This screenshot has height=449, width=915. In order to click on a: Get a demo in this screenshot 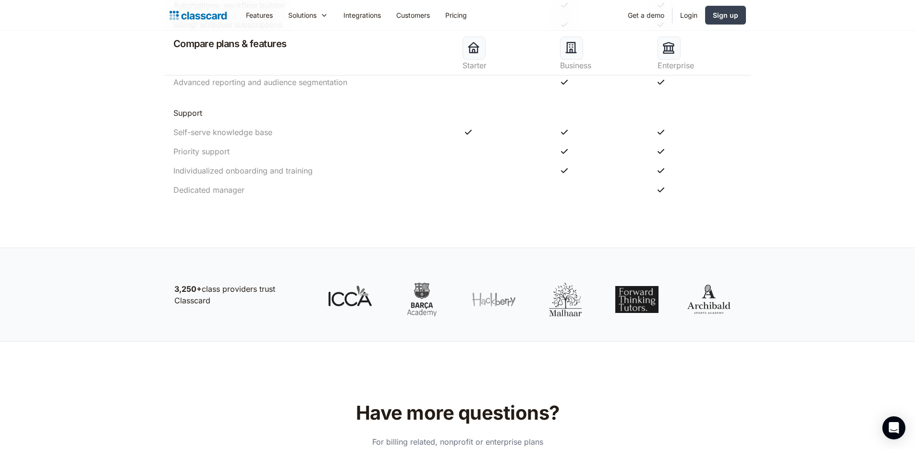, I will do `click(646, 15)`.